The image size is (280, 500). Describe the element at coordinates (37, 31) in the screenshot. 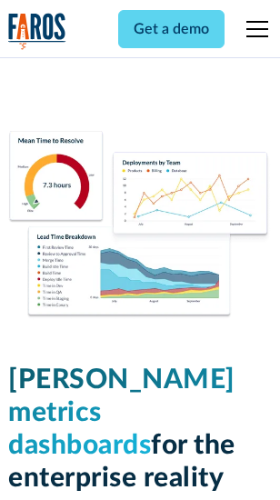

I see `a: home` at that location.